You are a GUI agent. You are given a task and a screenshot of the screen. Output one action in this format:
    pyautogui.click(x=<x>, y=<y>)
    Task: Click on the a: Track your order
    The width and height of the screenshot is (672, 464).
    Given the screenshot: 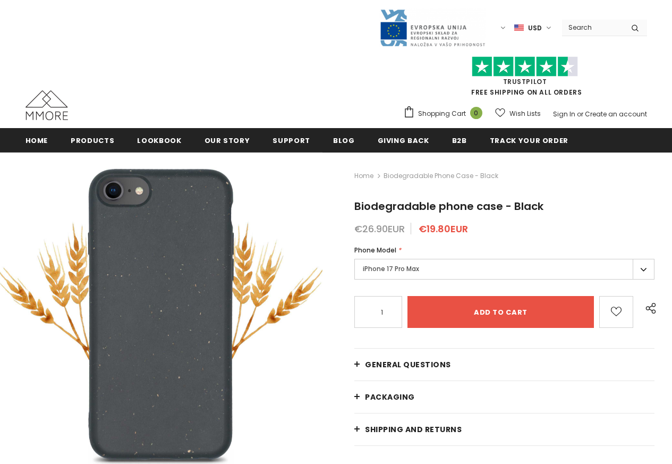 What is the action you would take?
    pyautogui.click(x=529, y=140)
    